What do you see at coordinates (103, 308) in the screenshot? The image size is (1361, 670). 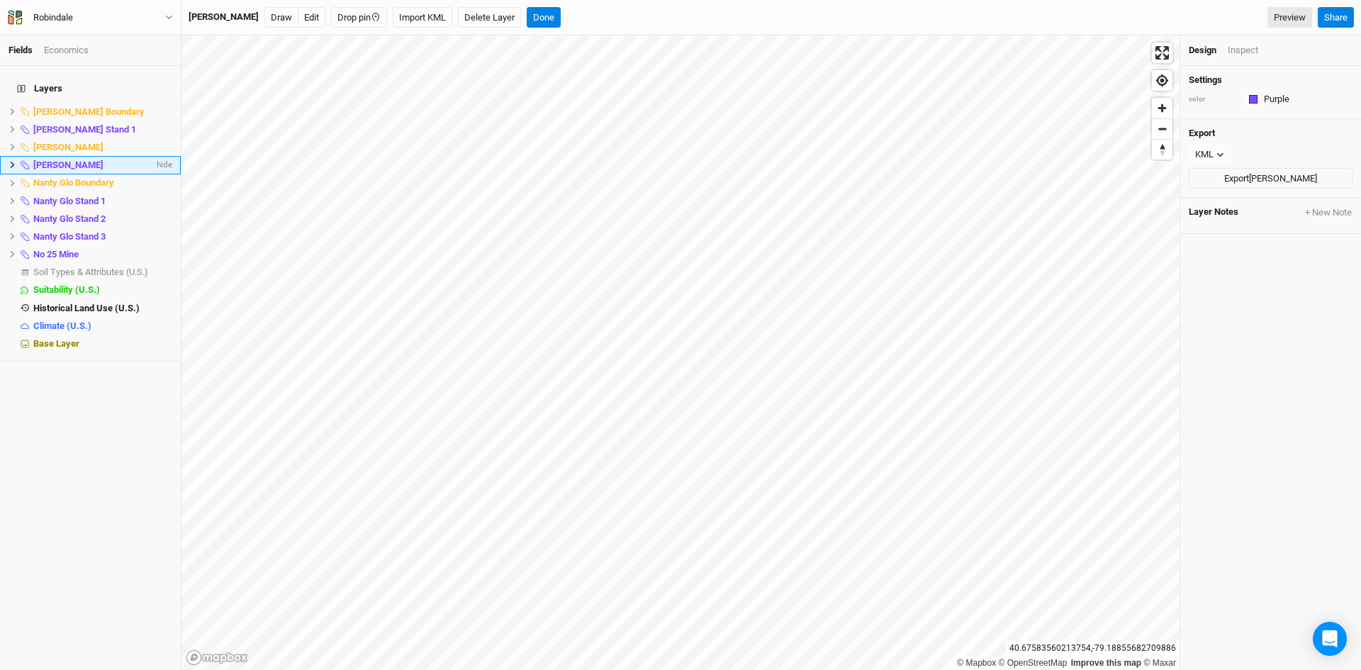 I see `div: Historical Land Use (U.S.)` at bounding box center [103, 308].